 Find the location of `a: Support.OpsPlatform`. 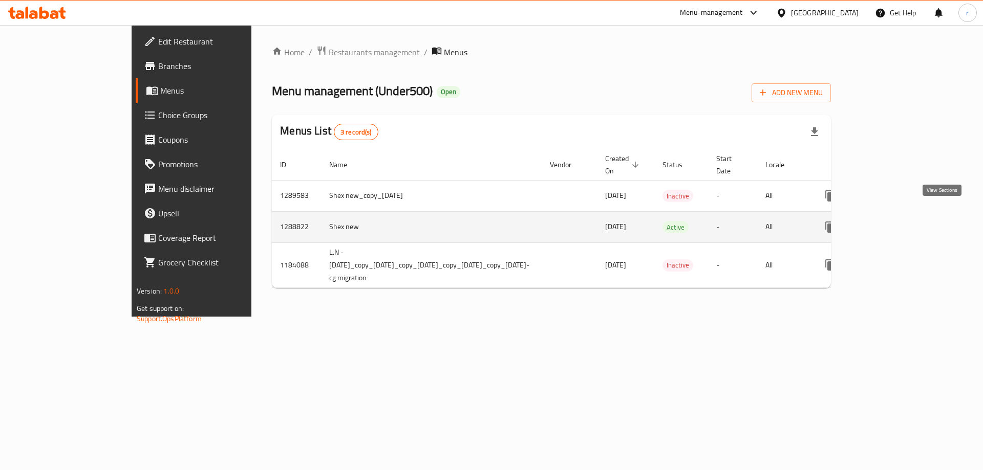

a: Support.OpsPlatform is located at coordinates (169, 319).